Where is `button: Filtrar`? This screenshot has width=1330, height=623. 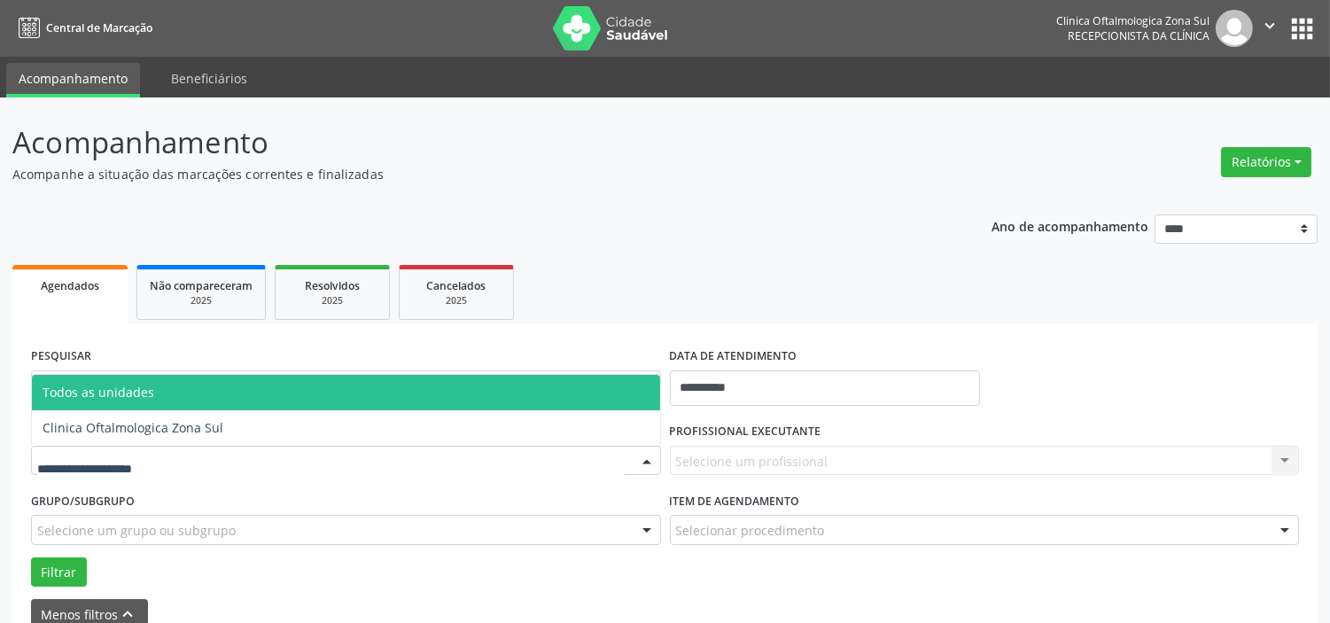 button: Filtrar is located at coordinates (58, 572).